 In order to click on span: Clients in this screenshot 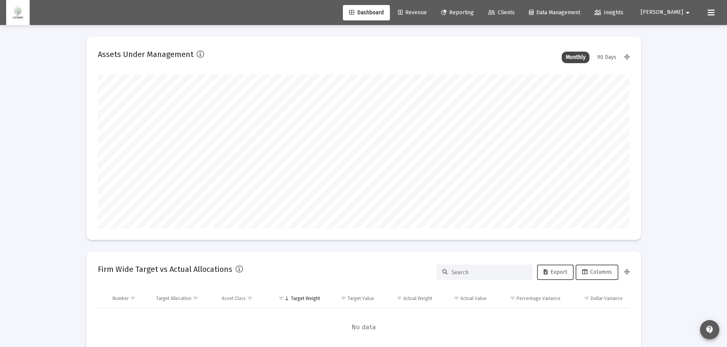, I will do `click(501, 12)`.